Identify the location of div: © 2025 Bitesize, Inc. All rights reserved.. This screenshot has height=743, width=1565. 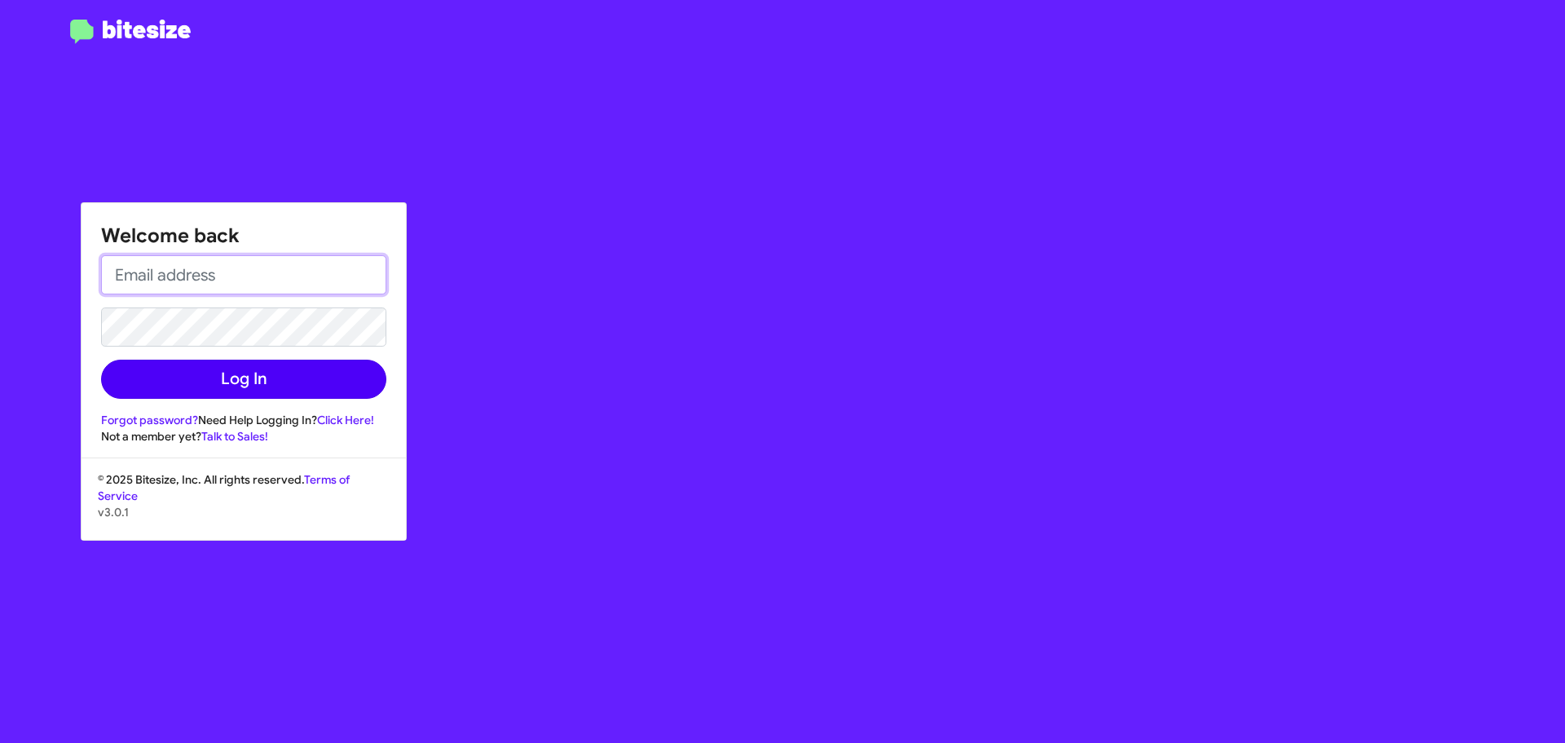
(244, 505).